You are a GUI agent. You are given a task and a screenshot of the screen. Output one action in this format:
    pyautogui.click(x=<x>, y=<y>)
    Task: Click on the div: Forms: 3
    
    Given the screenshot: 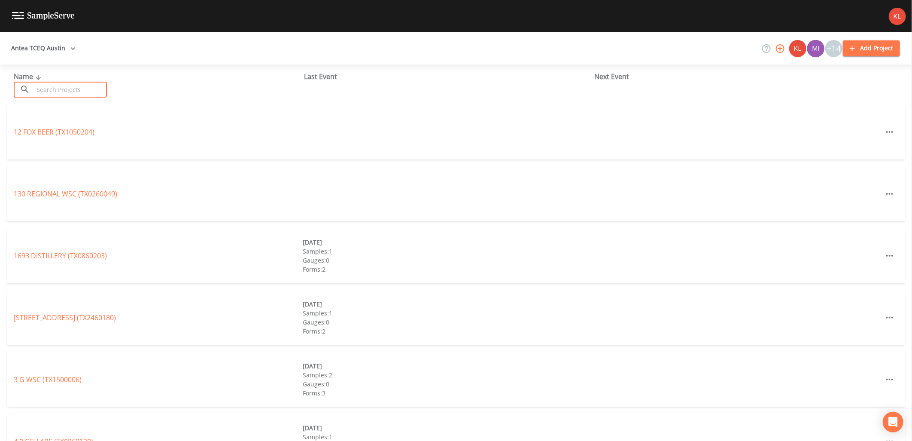 What is the action you would take?
    pyautogui.click(x=447, y=392)
    